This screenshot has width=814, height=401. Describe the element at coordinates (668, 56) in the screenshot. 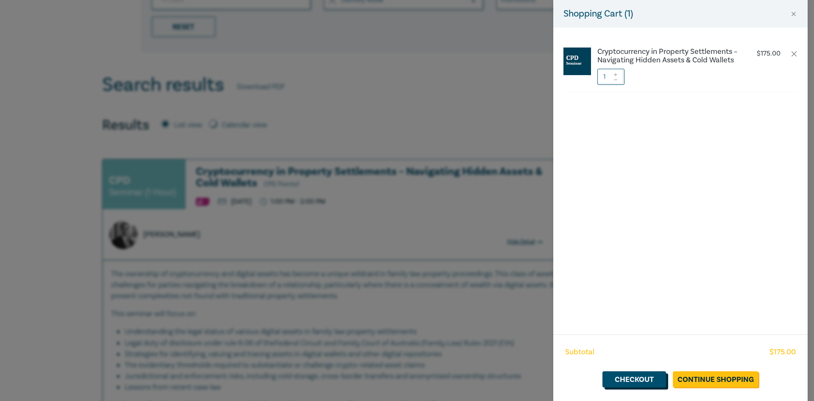

I see `a: Cryptocurrency in Property Settlements – Navigating Hidden Assets & Cold Wallets` at that location.